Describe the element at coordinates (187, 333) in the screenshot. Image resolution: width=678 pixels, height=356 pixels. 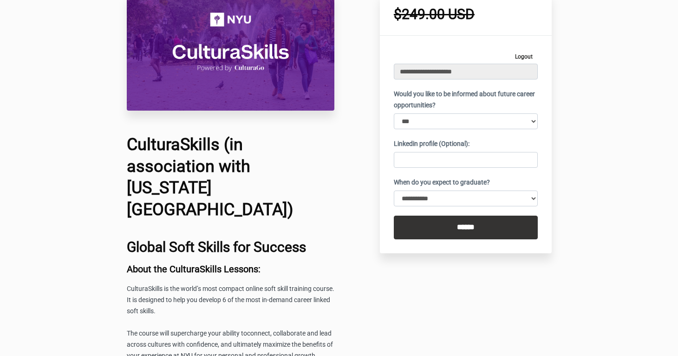
I see `span: The course will supercharge your ability to` at that location.